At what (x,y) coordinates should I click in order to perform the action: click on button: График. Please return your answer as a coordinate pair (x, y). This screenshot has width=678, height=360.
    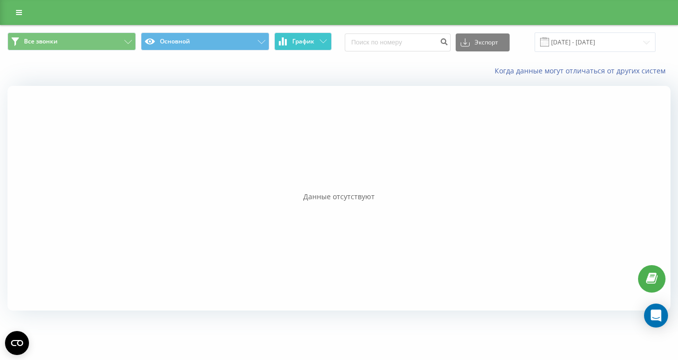
    Looking at the image, I should click on (303, 41).